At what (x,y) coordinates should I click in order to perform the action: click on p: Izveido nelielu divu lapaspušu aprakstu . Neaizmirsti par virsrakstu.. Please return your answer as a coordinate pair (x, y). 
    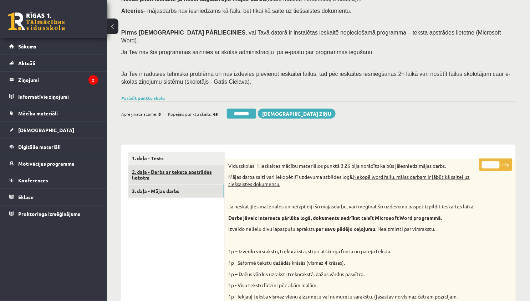
    Looking at the image, I should click on (352, 229).